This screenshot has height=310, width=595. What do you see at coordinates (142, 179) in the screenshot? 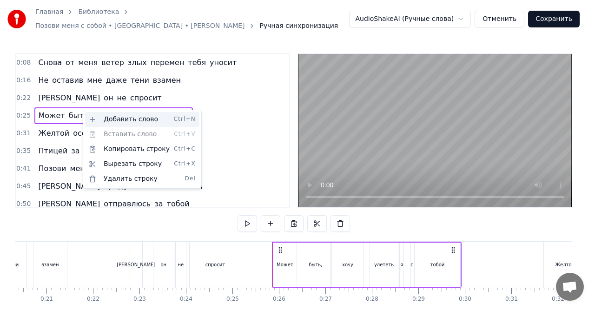
I see `div: Удалить строку` at bounding box center [142, 179].